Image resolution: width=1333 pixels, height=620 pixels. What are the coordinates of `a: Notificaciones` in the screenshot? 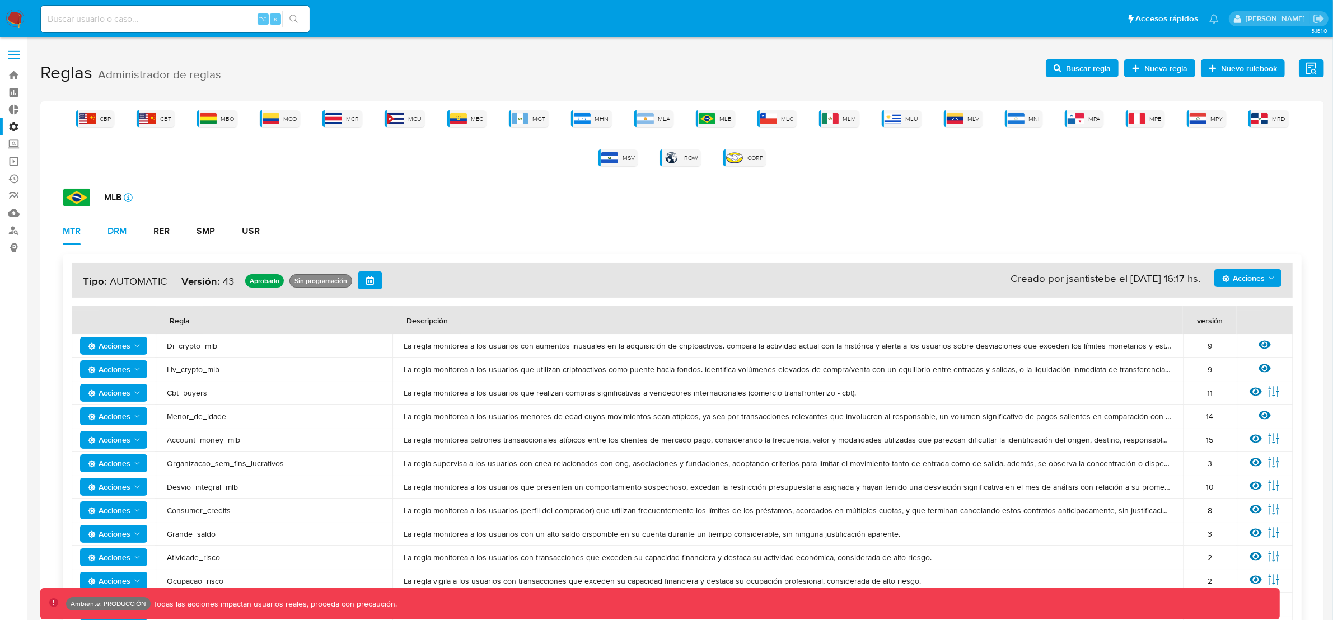 It's located at (1213, 18).